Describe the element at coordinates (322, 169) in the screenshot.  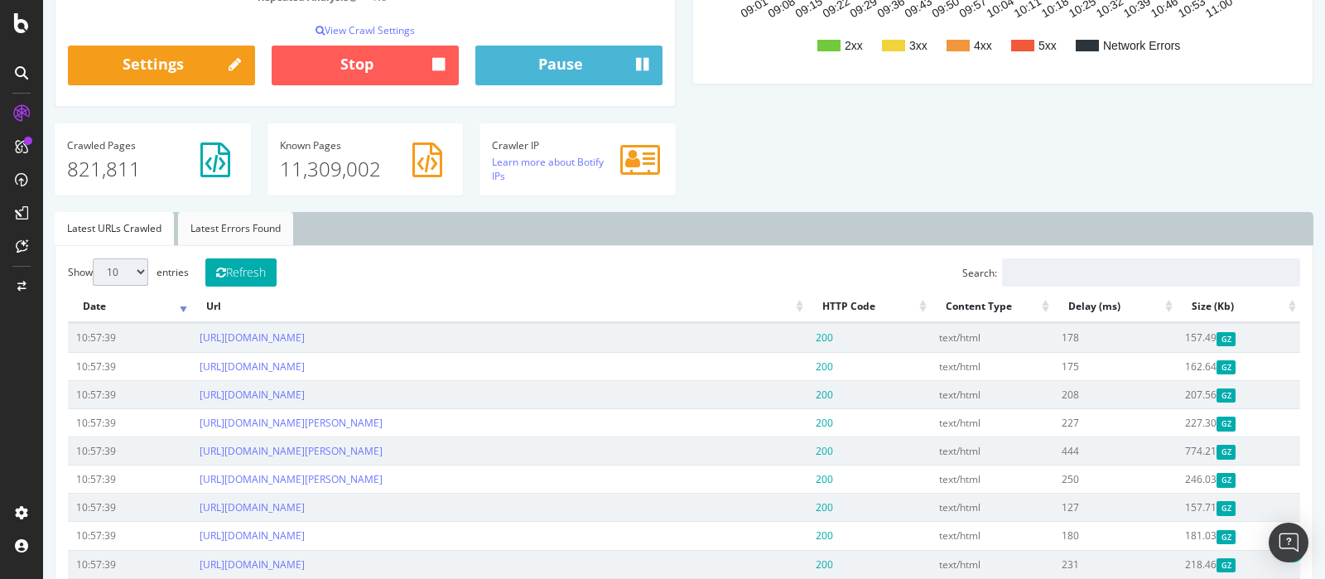
I see `p: 11,309,002` at that location.